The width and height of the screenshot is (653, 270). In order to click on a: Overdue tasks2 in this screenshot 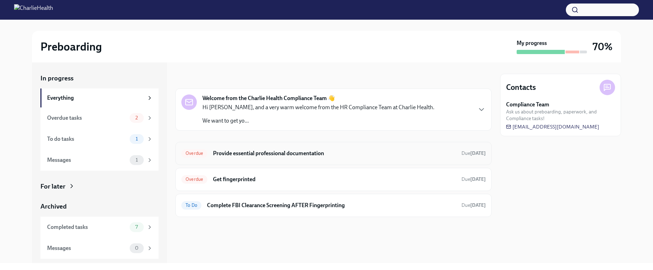, I will do `click(99, 118)`.